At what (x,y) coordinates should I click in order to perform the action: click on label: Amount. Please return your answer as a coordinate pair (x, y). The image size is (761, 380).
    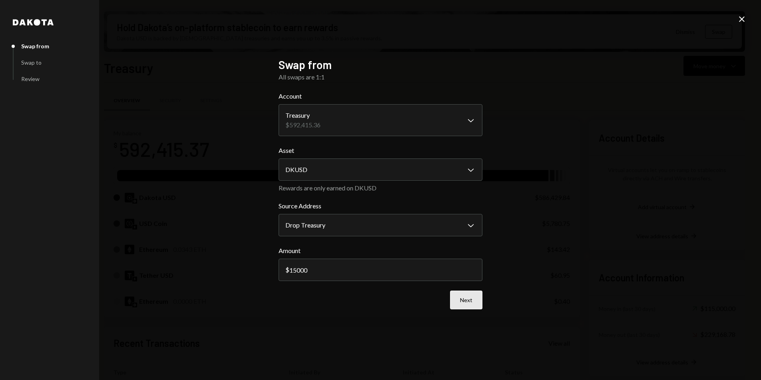
    Looking at the image, I should click on (380, 251).